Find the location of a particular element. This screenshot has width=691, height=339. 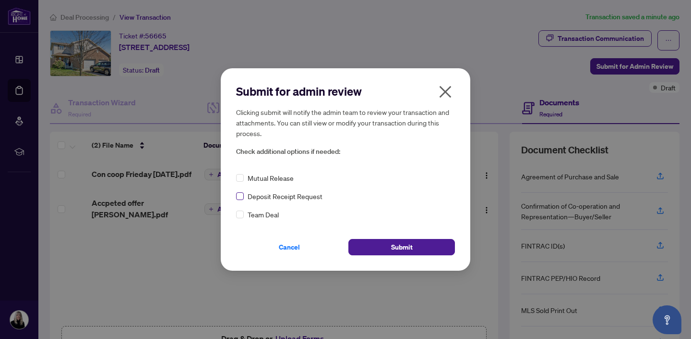

span: Team Deal is located at coordinates (263, 214).